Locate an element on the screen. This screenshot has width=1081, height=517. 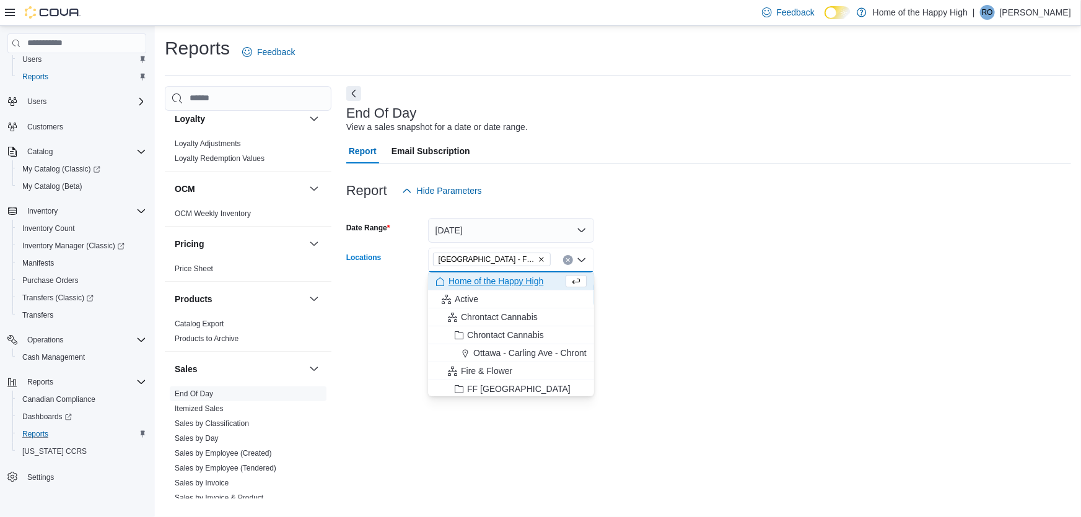
button: Loyalty is located at coordinates (239, 119).